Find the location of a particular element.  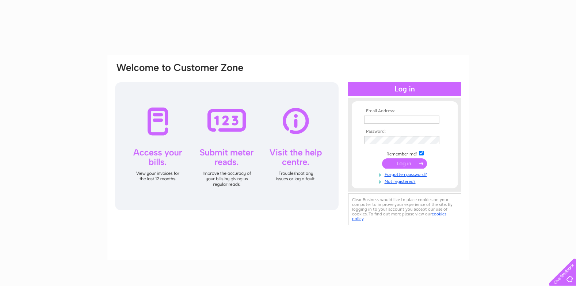

a: Not registered? is located at coordinates (405, 180).